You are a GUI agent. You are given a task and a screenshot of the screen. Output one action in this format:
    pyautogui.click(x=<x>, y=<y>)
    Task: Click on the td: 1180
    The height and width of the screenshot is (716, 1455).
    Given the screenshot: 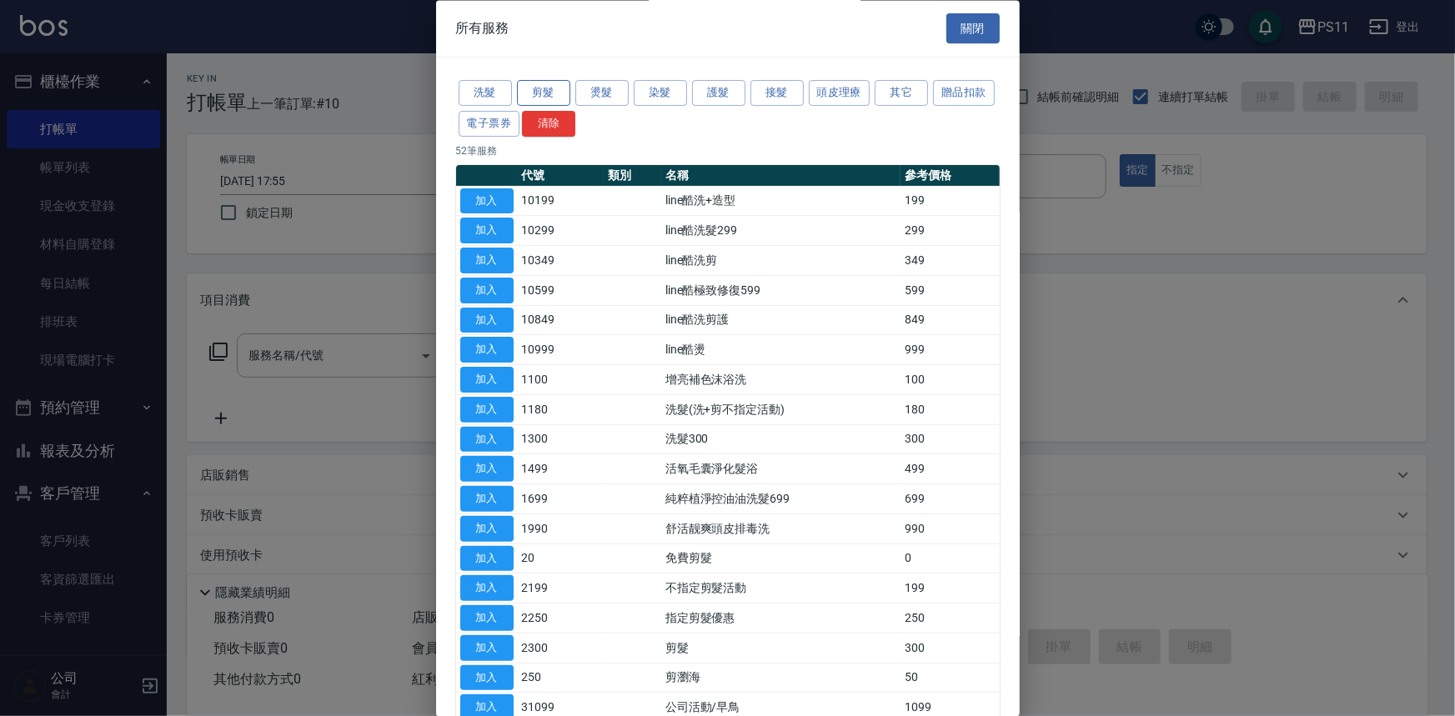 What is the action you would take?
    pyautogui.click(x=561, y=410)
    